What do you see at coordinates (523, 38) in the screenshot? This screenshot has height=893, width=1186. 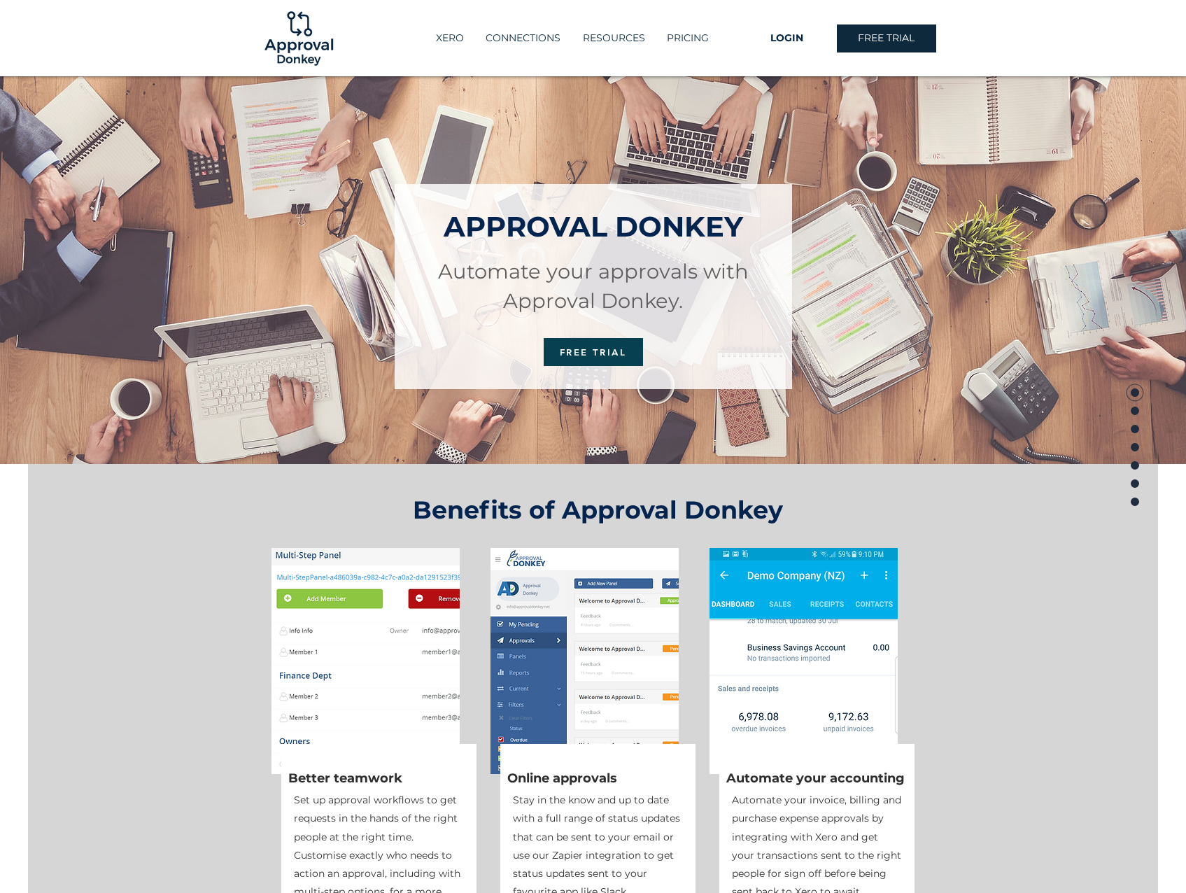 I see `a: CONNECTIONS` at bounding box center [523, 38].